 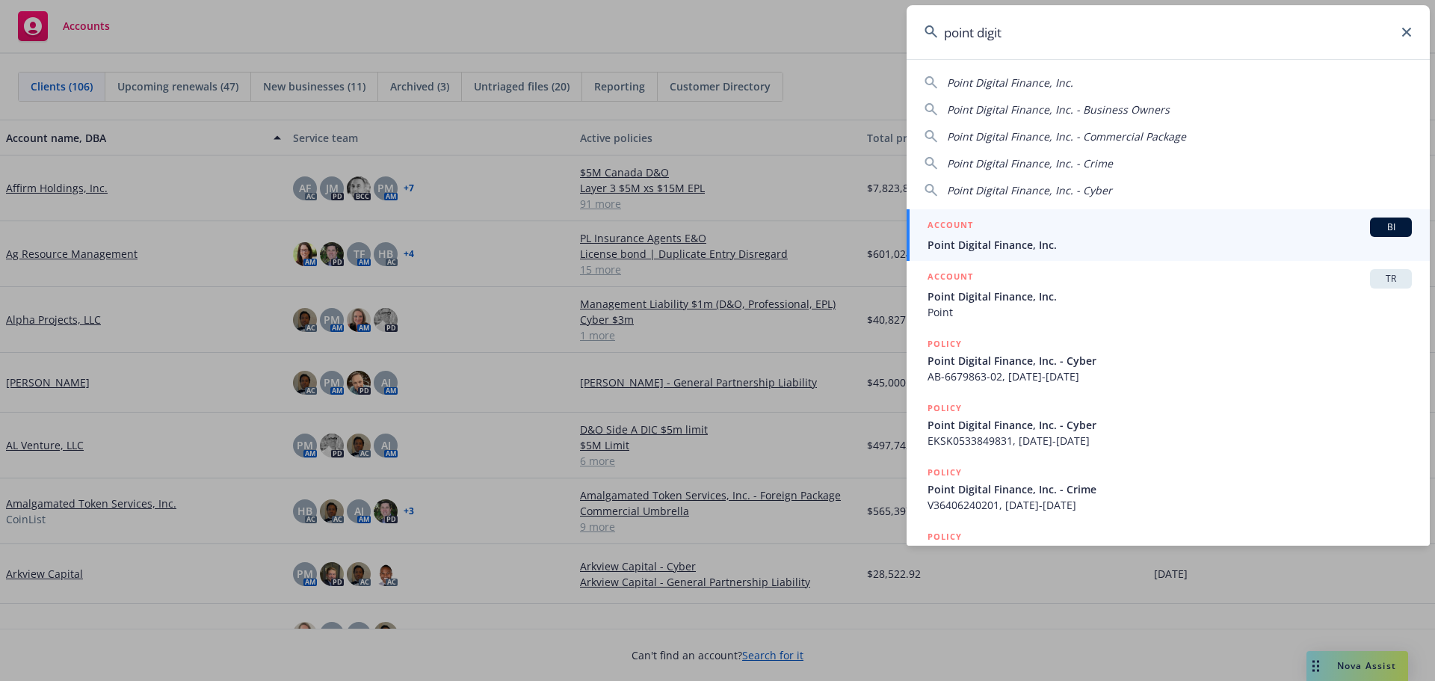 I want to click on a: ACCOUNTTRPoint Digital Finance, Inc.Point, so click(x=1168, y=294).